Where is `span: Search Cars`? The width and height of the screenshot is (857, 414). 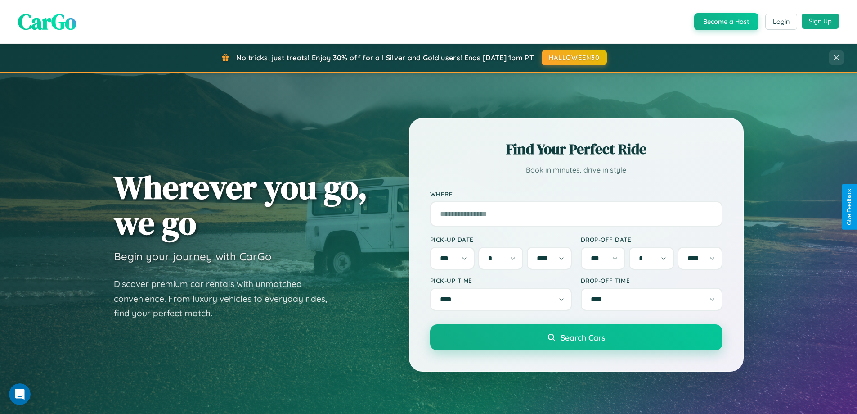 span: Search Cars is located at coordinates (583, 337).